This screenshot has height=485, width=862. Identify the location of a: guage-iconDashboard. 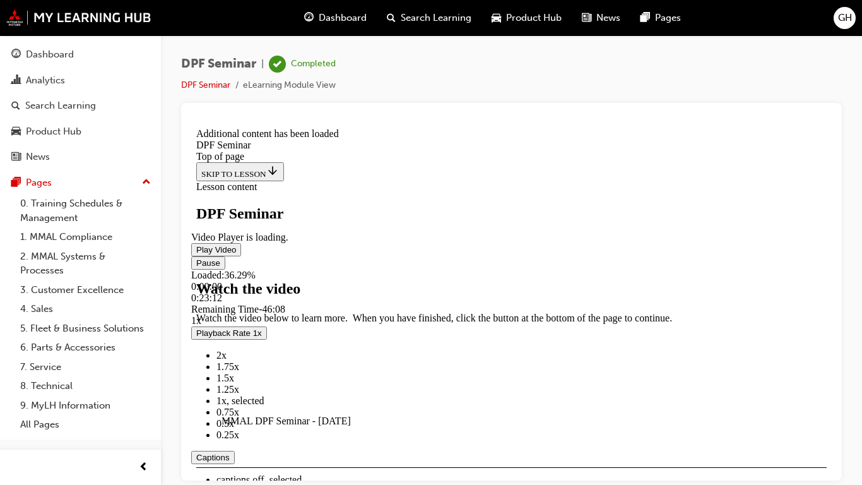
(335, 18).